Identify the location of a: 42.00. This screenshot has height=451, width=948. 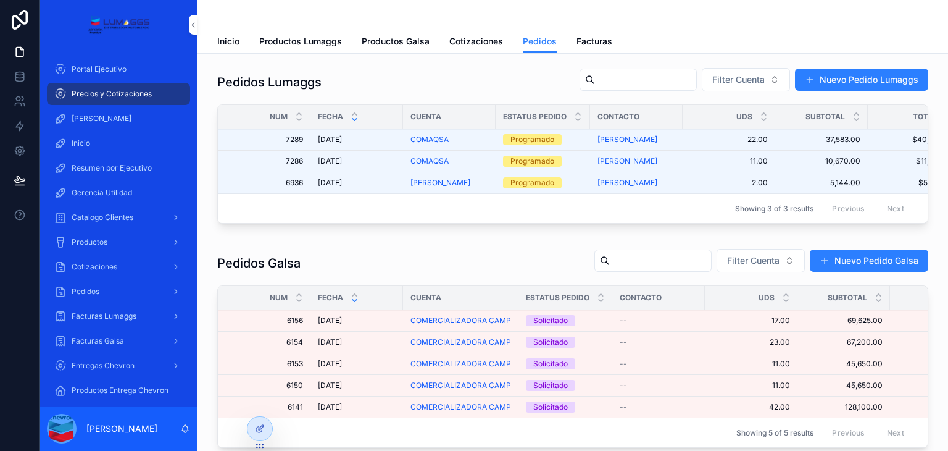
(751, 407).